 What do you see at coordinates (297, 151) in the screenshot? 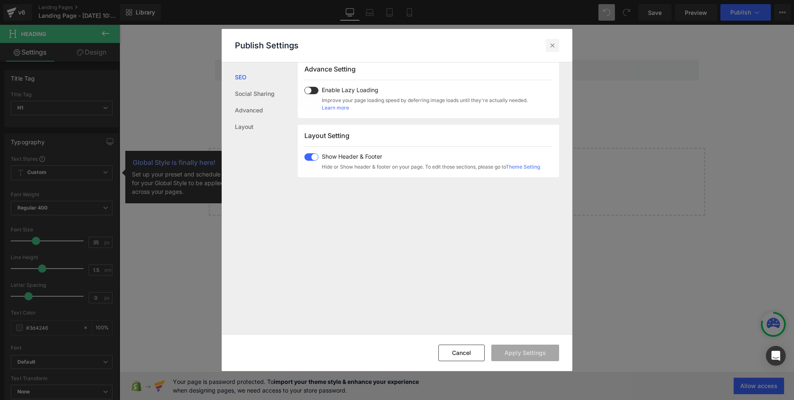
I see `a: Explore Blocks` at bounding box center [297, 151].